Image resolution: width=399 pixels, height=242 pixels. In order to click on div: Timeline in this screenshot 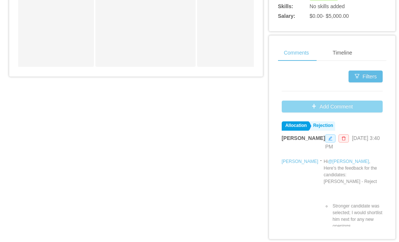, I will do `click(342, 53)`.